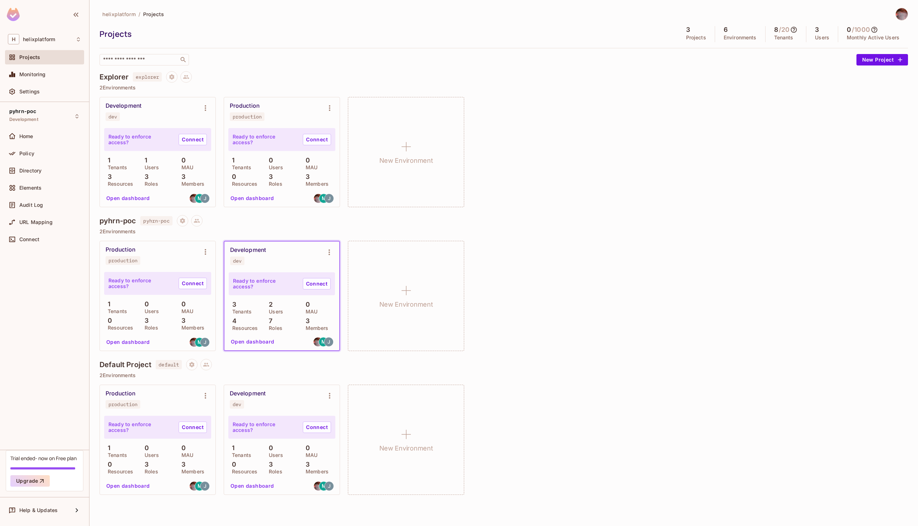 The width and height of the screenshot is (918, 526). Describe the element at coordinates (29, 92) in the screenshot. I see `span: Settings` at that location.